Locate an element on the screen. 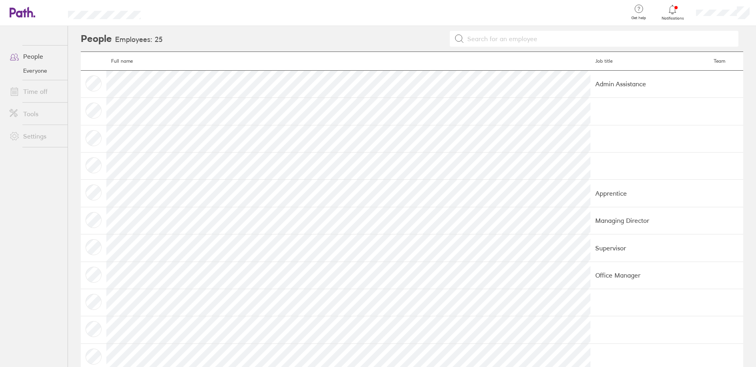 Image resolution: width=756 pixels, height=367 pixels. a: Tools is located at coordinates (35, 114).